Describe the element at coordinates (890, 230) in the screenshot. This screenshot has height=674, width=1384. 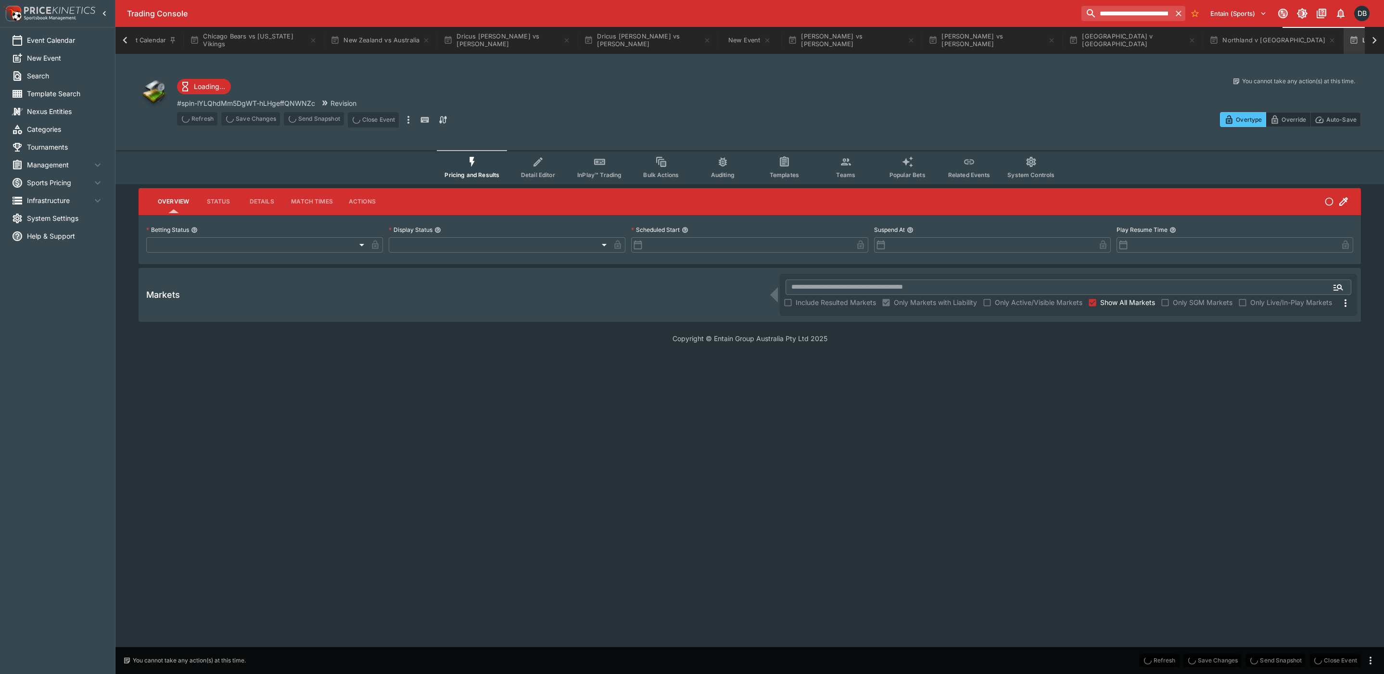
I see `p: Suspend At` at that location.